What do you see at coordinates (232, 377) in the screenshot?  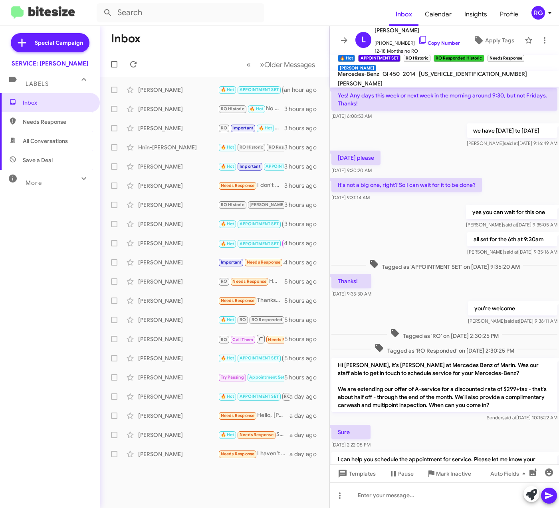 I see `span: Try Pausing` at bounding box center [232, 377].